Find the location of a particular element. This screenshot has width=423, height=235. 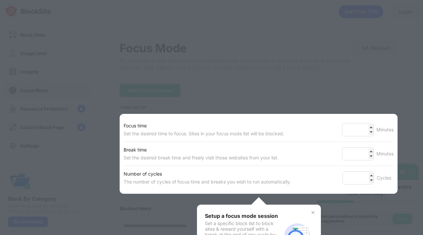

div: Break time is located at coordinates (201, 150).